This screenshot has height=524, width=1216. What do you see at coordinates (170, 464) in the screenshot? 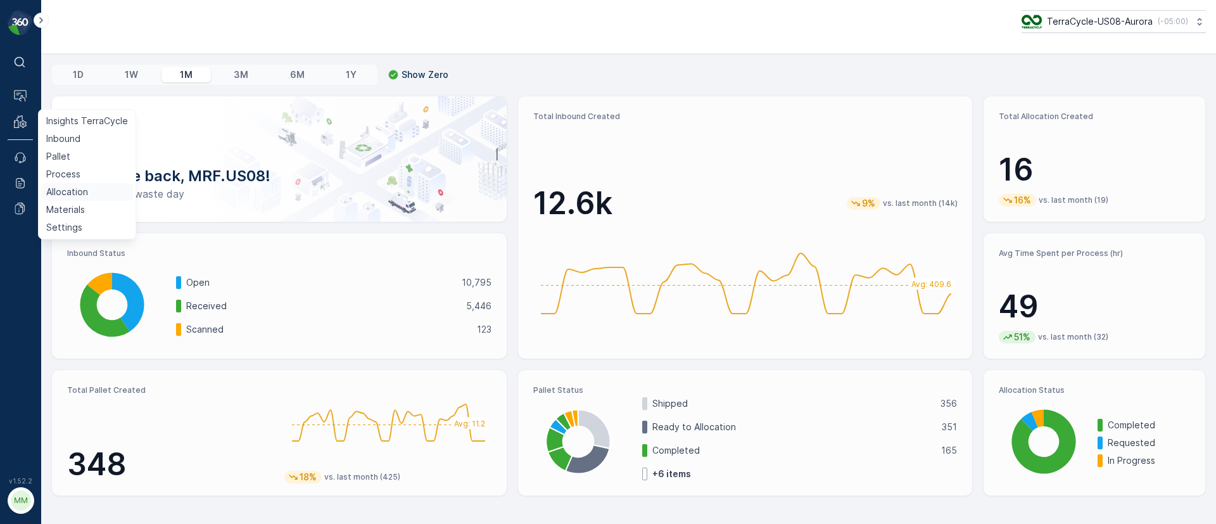
I see `p: 348` at bounding box center [170, 464].